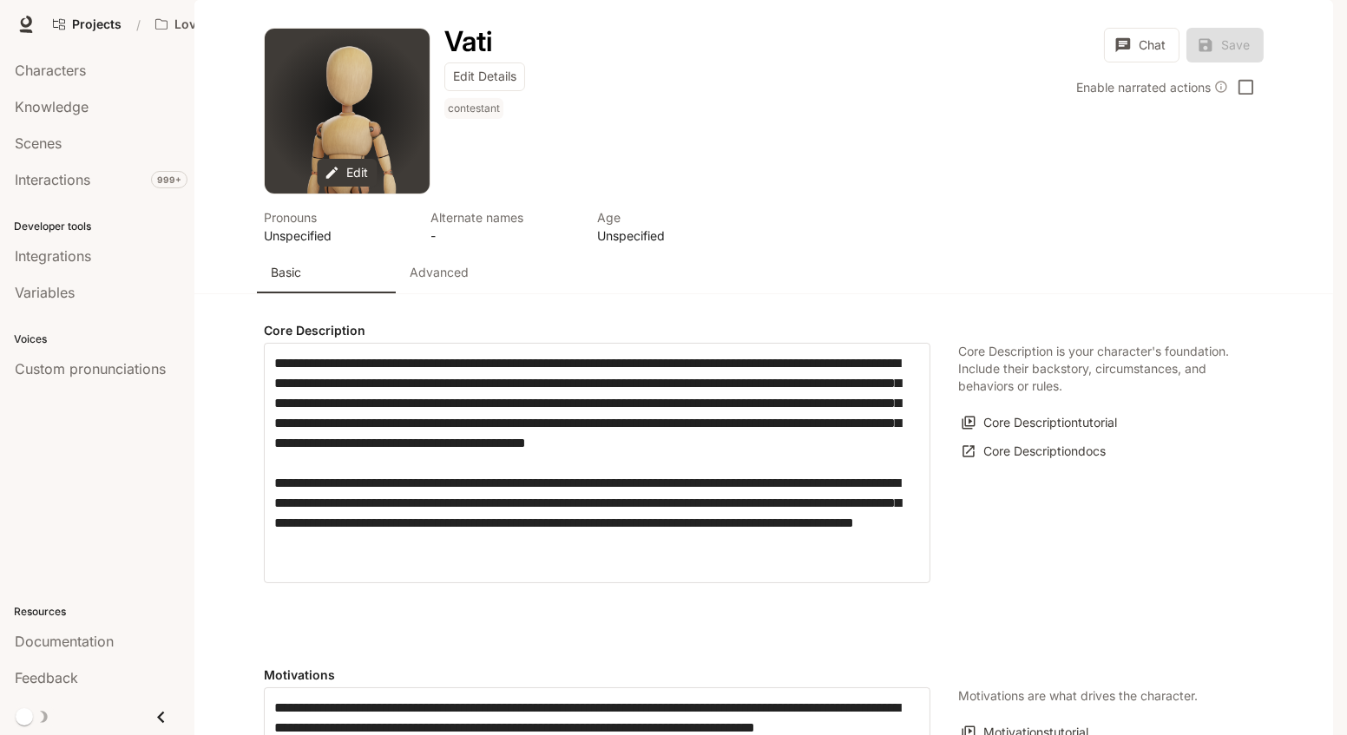 The height and width of the screenshot is (735, 1347). Describe the element at coordinates (1034, 451) in the screenshot. I see `a: Core Descriptiondocs` at that location.